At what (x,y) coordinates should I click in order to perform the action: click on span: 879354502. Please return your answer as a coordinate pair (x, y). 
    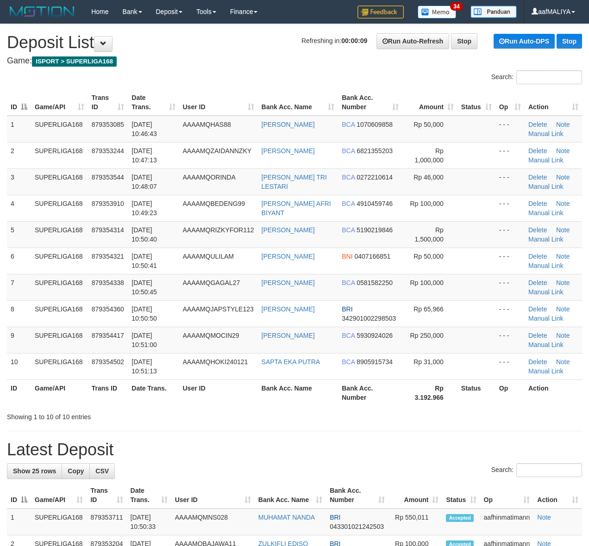
    Looking at the image, I should click on (108, 362).